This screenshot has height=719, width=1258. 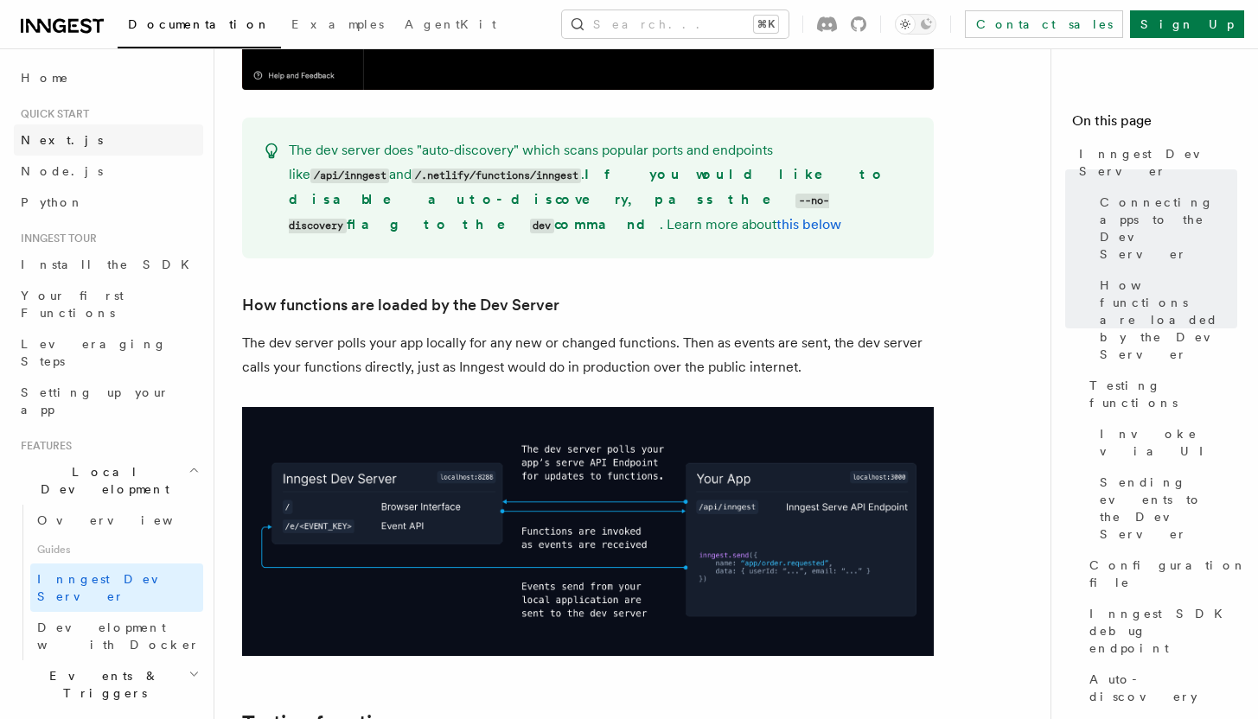 What do you see at coordinates (199, 27) in the screenshot?
I see `a: Documentation` at bounding box center [199, 27].